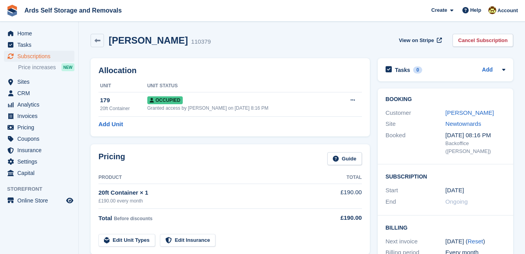 This screenshot has width=525, height=254. Describe the element at coordinates (41, 45) in the screenshot. I see `span: Tasks` at that location.